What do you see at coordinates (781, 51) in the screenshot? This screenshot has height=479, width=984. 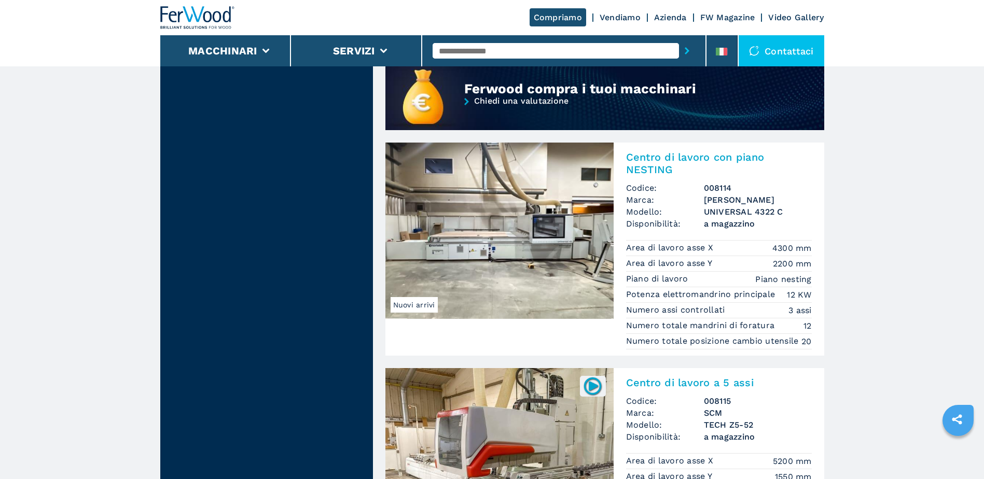 I see `div: Contattaci` at bounding box center [781, 51].